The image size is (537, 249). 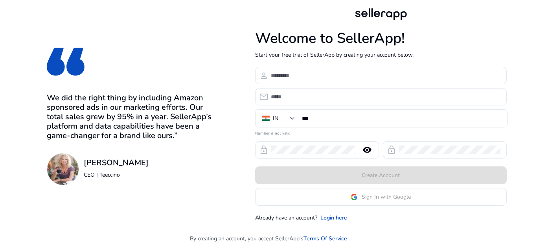 I want to click on h3: We did the right thing by including Amazon sponsored ads in our marketing efforts. Our total sale..., so click(x=130, y=117).